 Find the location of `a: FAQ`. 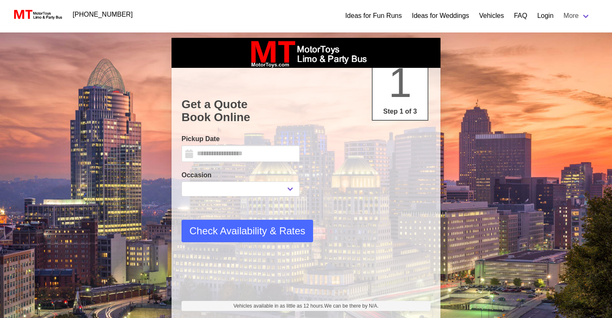

a: FAQ is located at coordinates (520, 16).